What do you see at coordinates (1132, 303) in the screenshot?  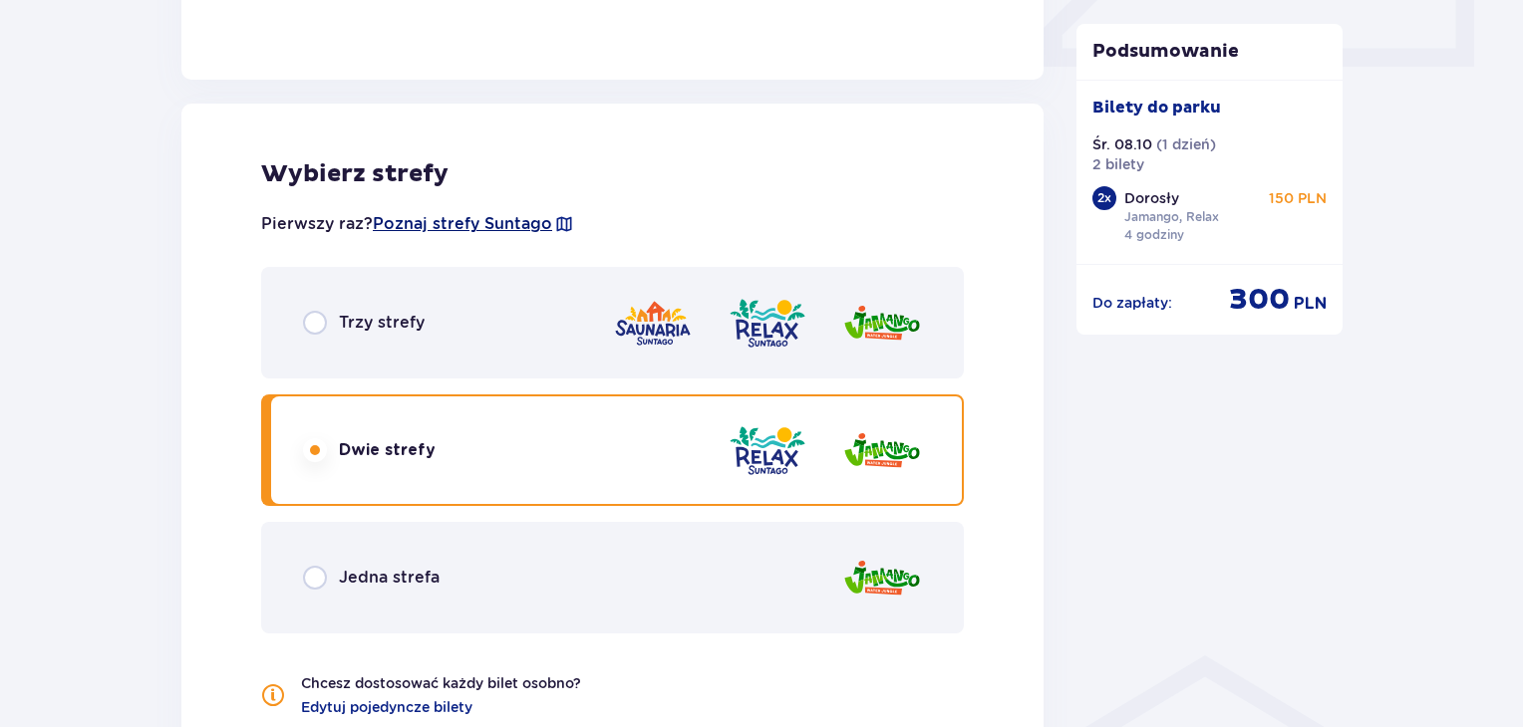 I see `p: Do zapłaty :` at bounding box center [1132, 303].